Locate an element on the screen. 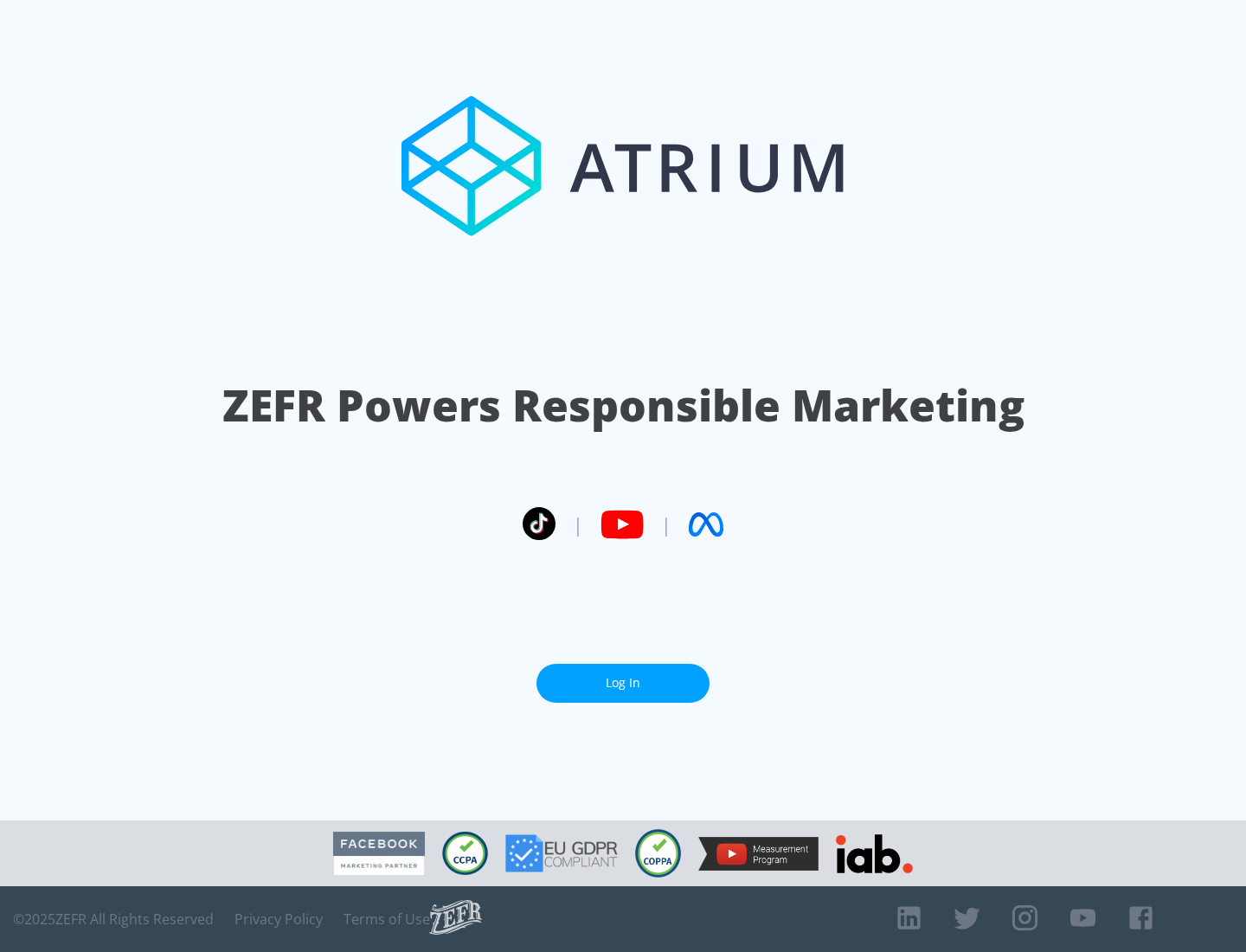  img: GDPR Compliant is located at coordinates (562, 854).